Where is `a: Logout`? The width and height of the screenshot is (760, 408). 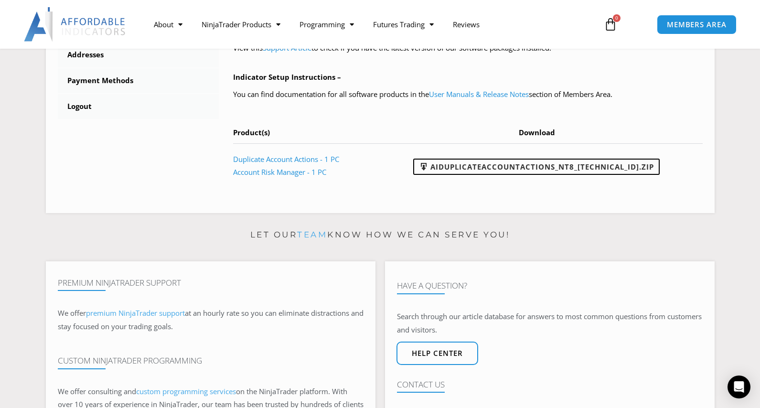
a: Logout is located at coordinates (138, 106).